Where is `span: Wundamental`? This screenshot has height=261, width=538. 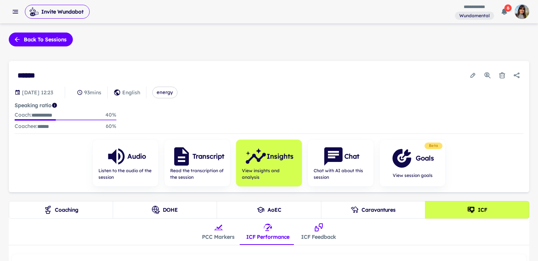
span: Wundamental is located at coordinates (475, 16).